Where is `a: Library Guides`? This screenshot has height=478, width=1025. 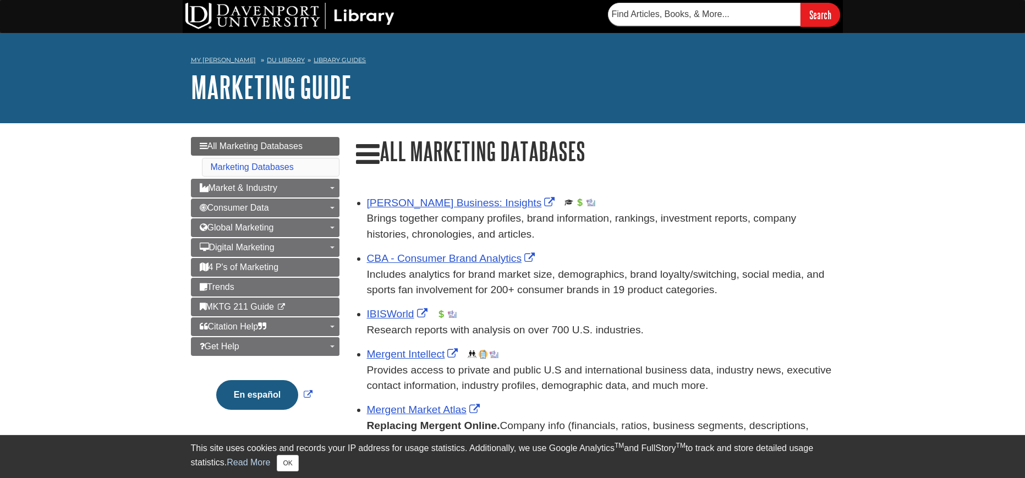
a: Library Guides is located at coordinates (340, 60).